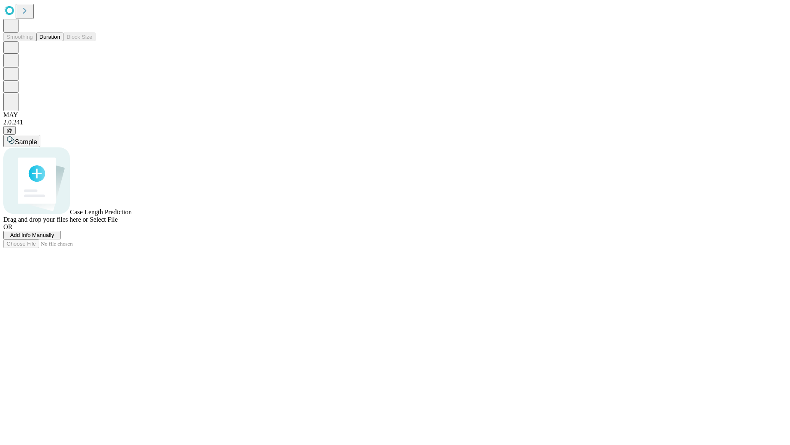  I want to click on span: Sample, so click(26, 142).